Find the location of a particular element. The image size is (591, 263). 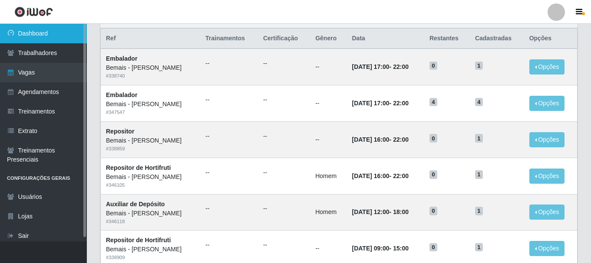

th: Opções is located at coordinates (550, 39).